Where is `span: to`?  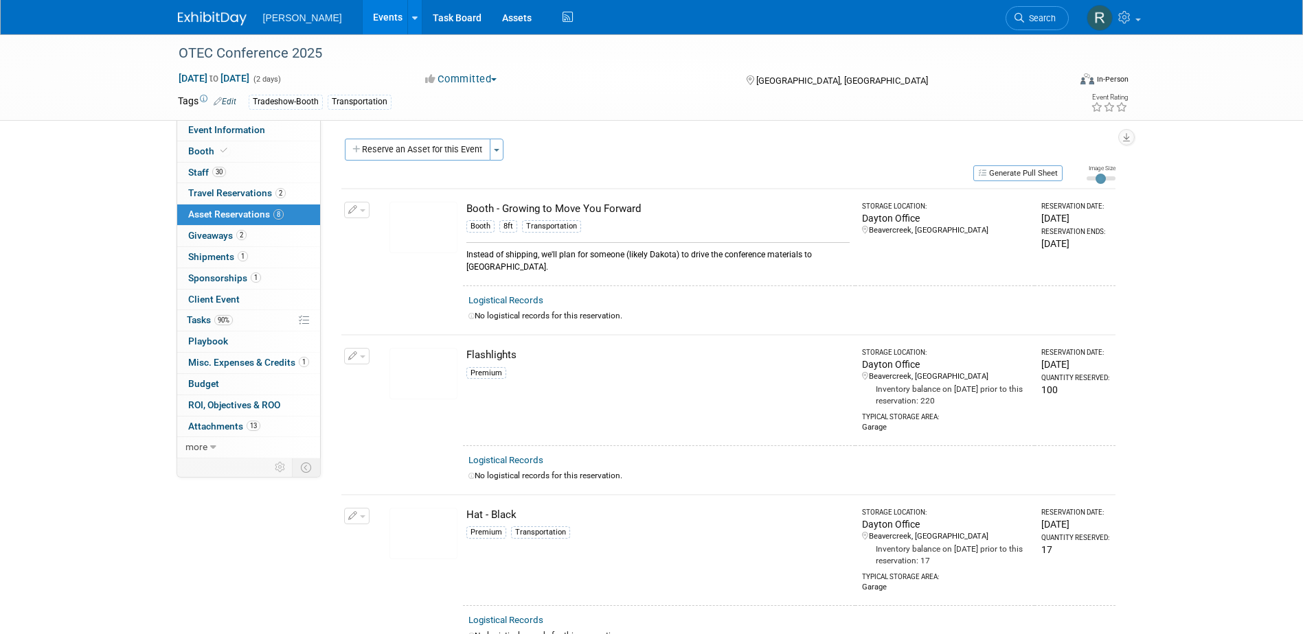 span: to is located at coordinates (214, 78).